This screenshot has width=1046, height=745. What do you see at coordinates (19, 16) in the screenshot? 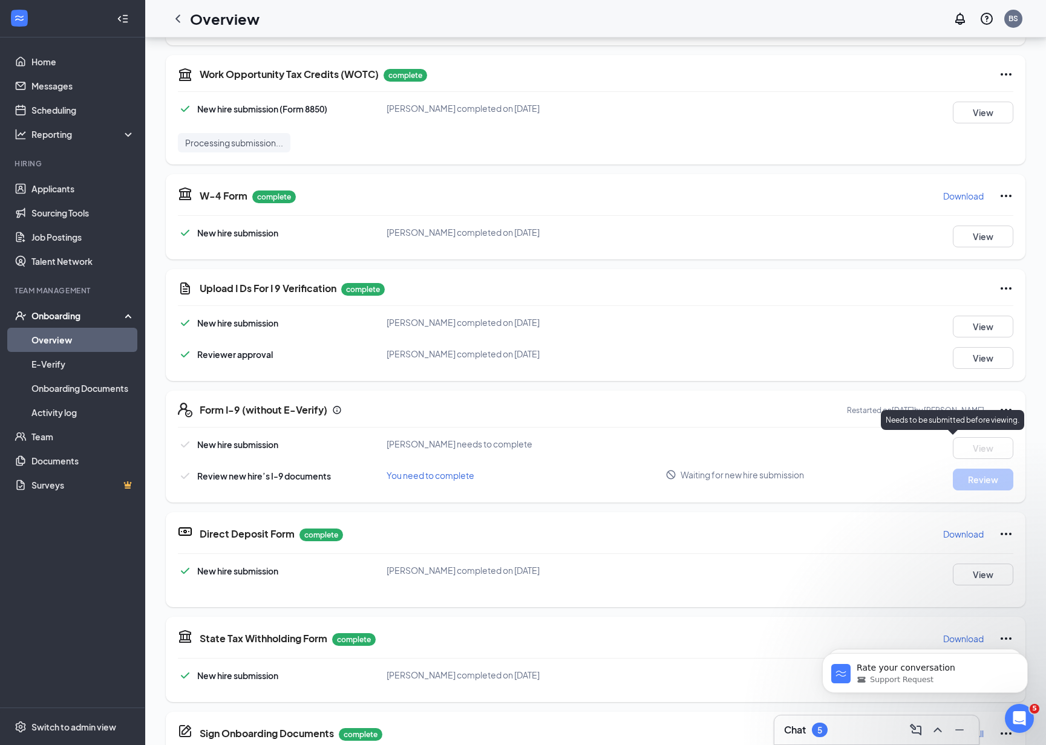
I see `button: go back` at bounding box center [19, 16].